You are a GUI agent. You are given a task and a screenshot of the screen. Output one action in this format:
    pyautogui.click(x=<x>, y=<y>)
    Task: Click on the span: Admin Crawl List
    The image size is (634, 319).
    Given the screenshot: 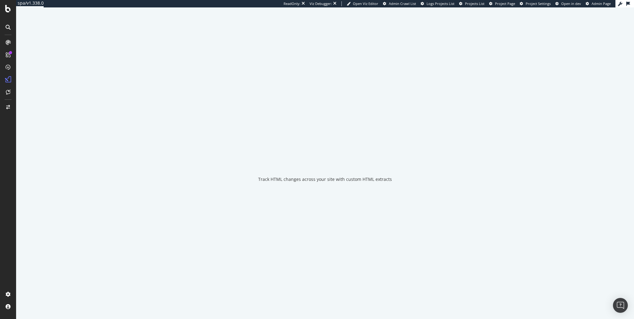 What is the action you would take?
    pyautogui.click(x=402, y=3)
    